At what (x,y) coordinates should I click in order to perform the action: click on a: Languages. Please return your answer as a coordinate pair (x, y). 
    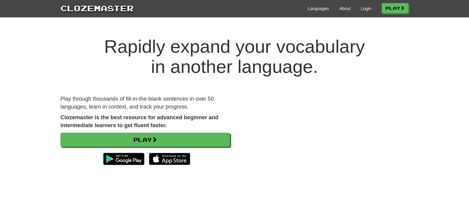
    Looking at the image, I should click on (318, 9).